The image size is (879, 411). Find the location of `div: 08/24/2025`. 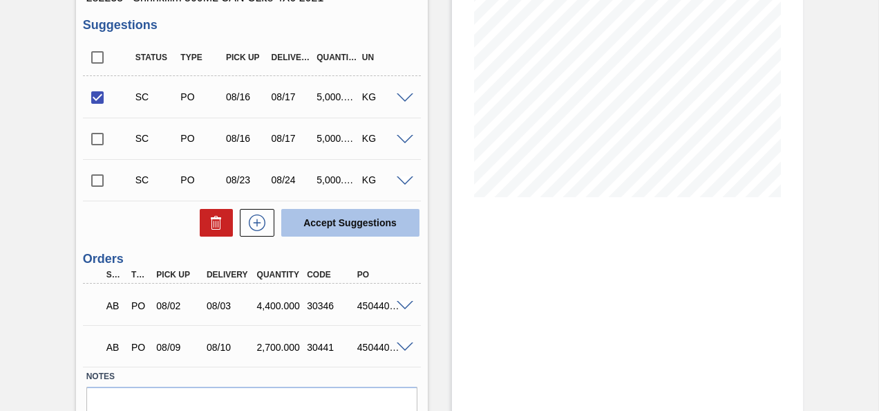

div: 08/24/2025 is located at coordinates (292, 180).